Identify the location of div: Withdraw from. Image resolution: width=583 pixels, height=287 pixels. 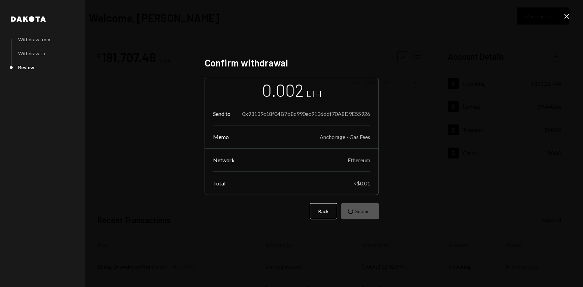
(34, 39).